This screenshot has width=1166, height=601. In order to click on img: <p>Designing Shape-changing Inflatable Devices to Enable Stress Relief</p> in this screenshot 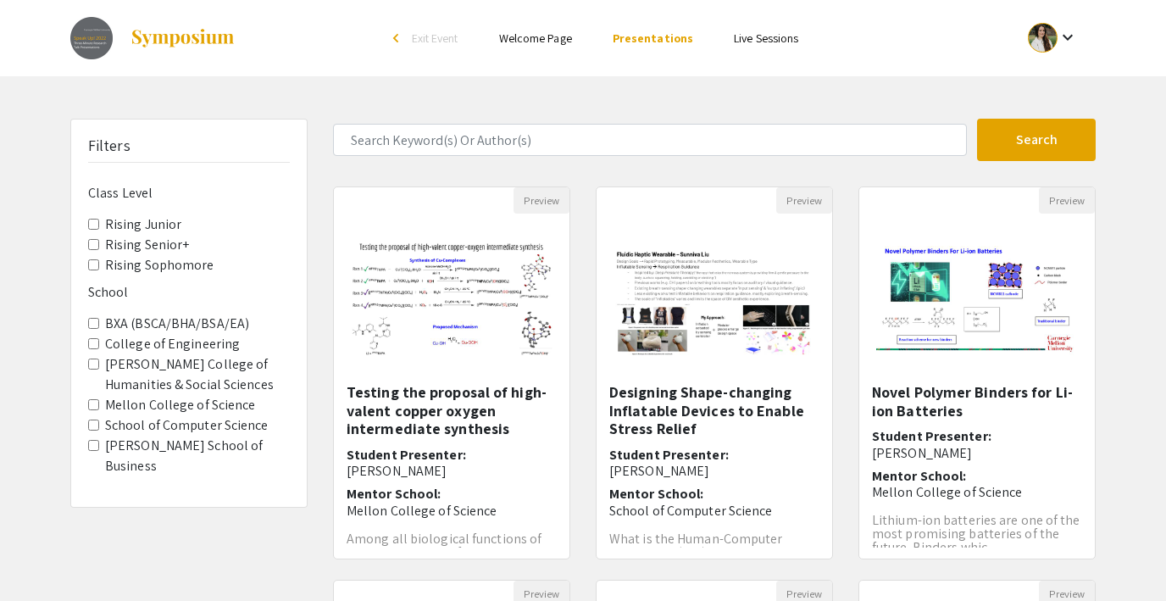, I will do `click(715, 298)`.